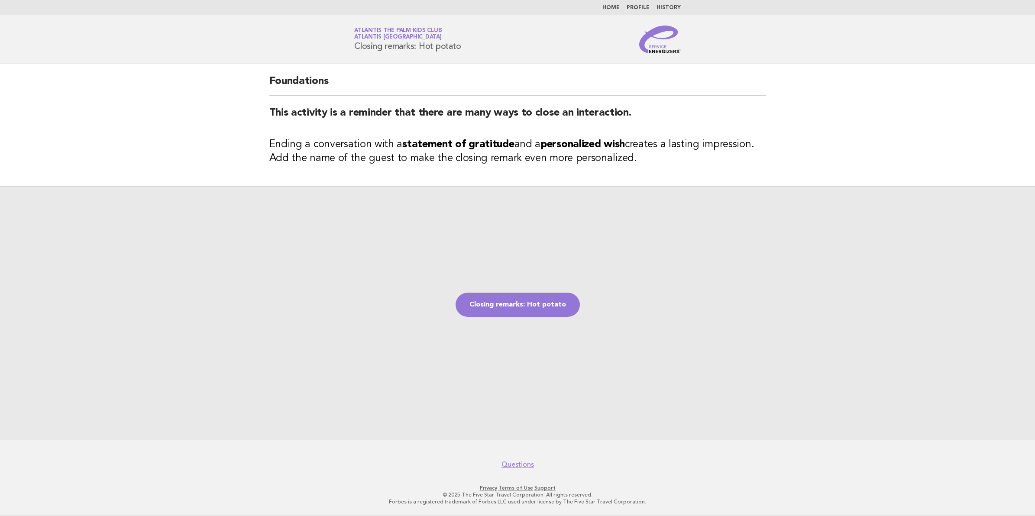  Describe the element at coordinates (517, 502) in the screenshot. I see `p: Forbes is a registered trademark of Forbes LLC used under license by The Five Star Travel Corpora...` at that location.